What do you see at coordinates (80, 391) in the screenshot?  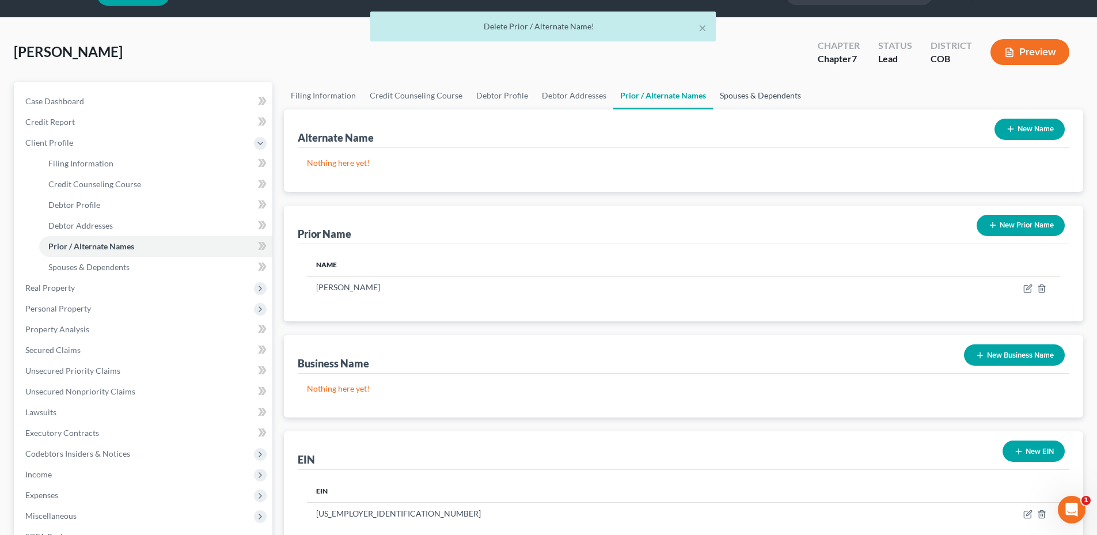 I see `span: Unsecured Nonpriority Claims` at bounding box center [80, 391].